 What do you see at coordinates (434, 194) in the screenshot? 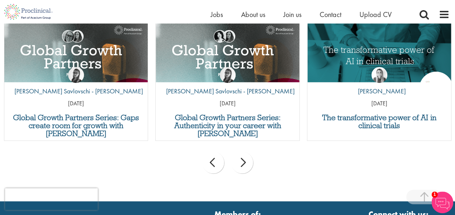
I see `span: 1` at bounding box center [434, 194].